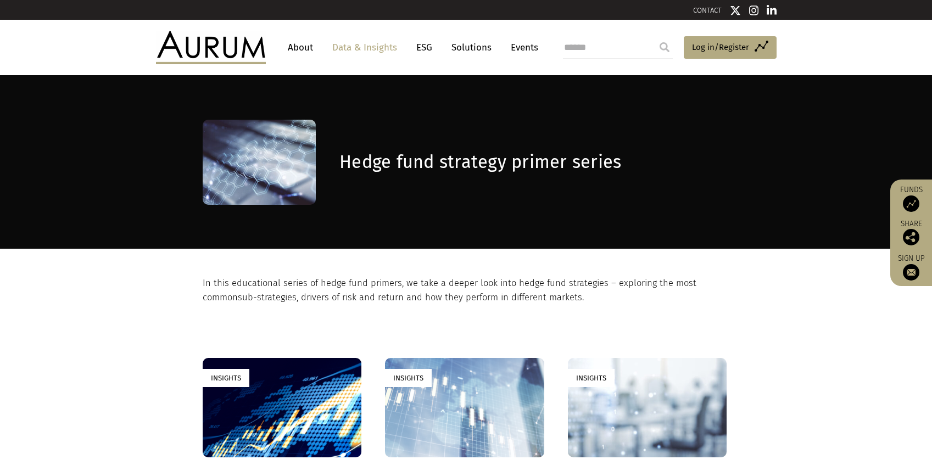 This screenshot has width=932, height=465. What do you see at coordinates (707, 10) in the screenshot?
I see `a: CONTACT` at bounding box center [707, 10].